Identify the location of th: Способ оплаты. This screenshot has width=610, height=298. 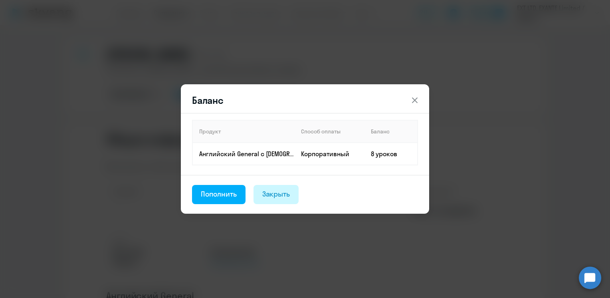
(329, 131).